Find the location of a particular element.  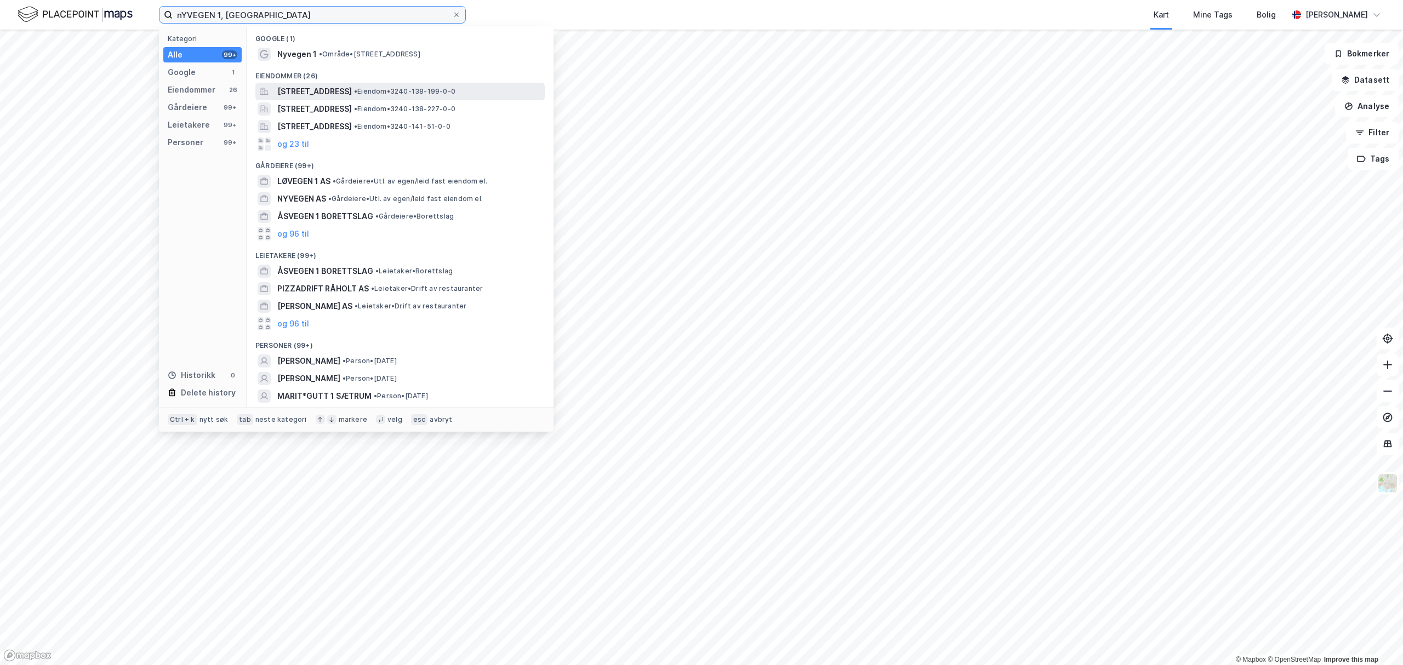

div: velg is located at coordinates (395, 420).